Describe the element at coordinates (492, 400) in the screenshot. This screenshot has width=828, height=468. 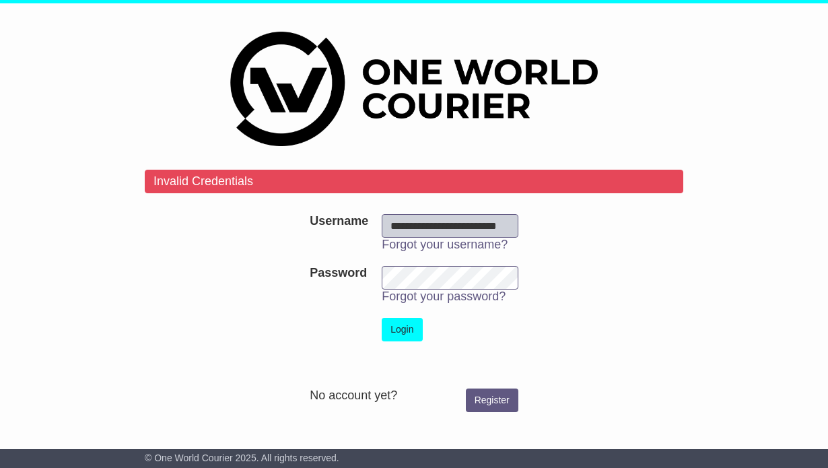
I see `a: Register` at that location.